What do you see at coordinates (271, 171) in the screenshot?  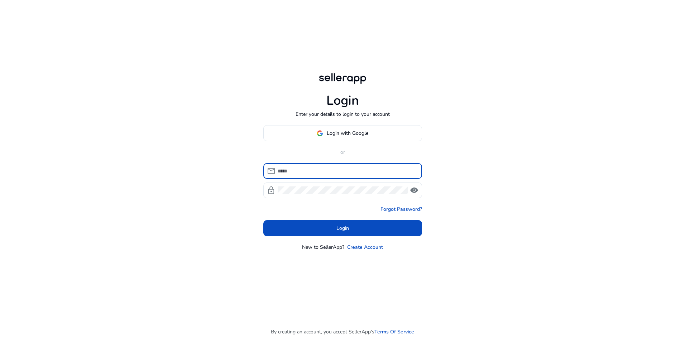 I see `span: mail` at bounding box center [271, 171].